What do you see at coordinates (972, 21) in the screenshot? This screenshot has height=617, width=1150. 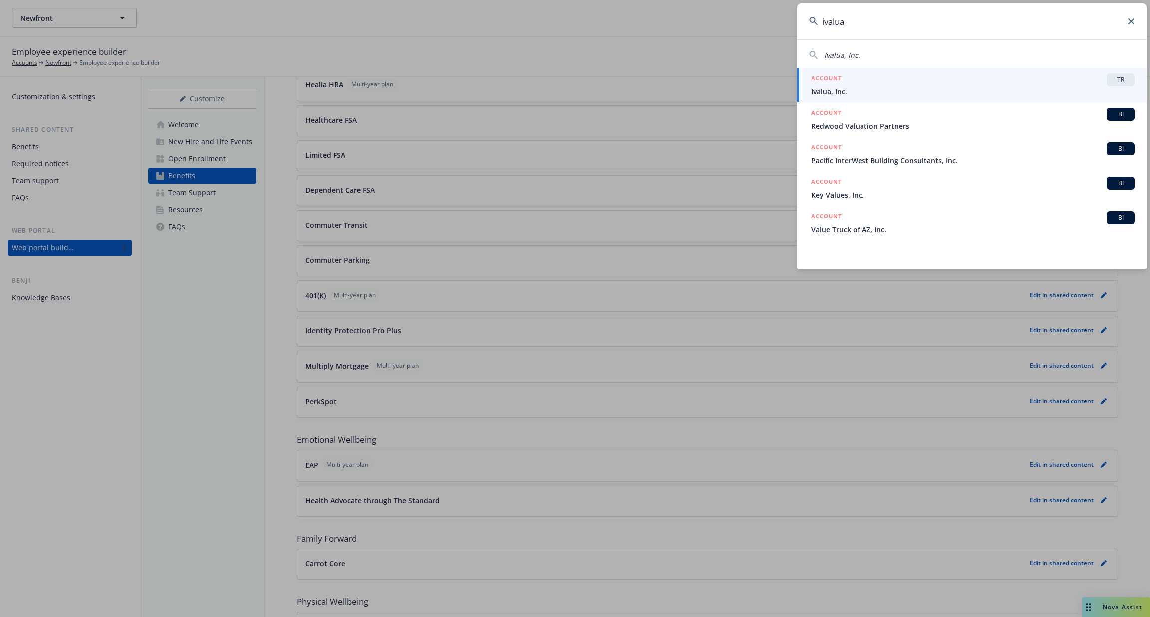 I see `input: Search...` at bounding box center [972, 21].